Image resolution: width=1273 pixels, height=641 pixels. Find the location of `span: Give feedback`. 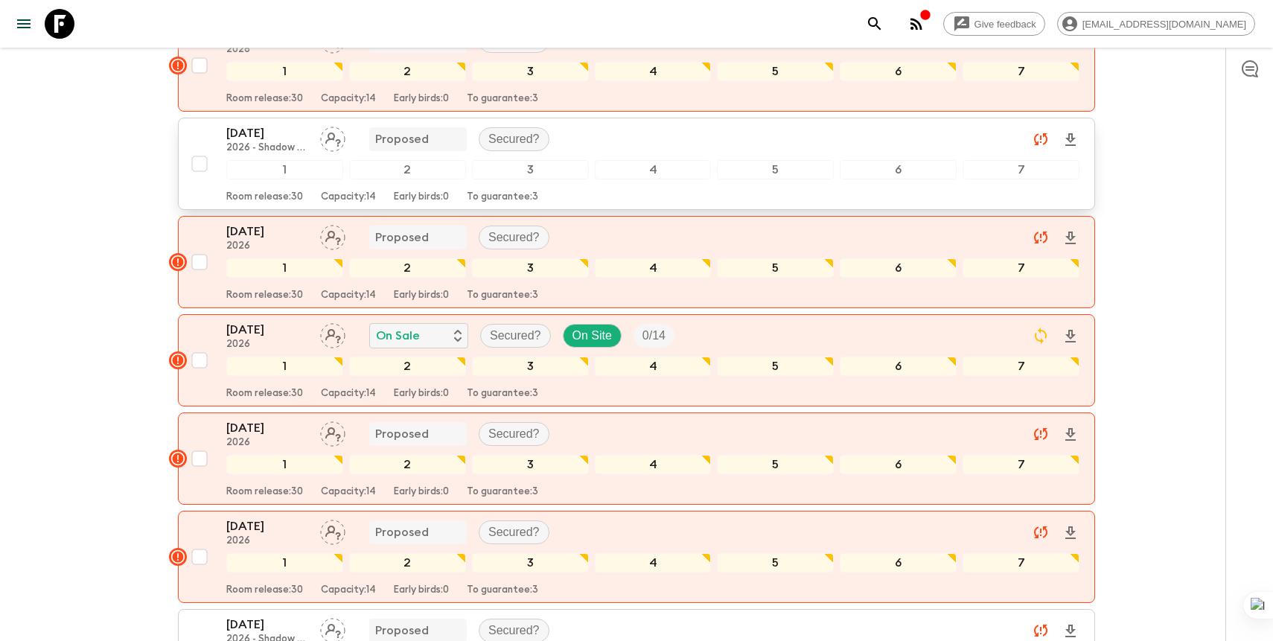

span: Give feedback is located at coordinates (1005, 24).